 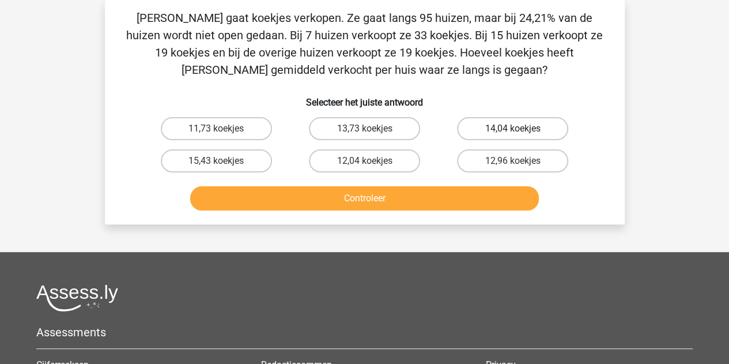 What do you see at coordinates (364, 161) in the screenshot?
I see `label: 12,04 koekjes` at bounding box center [364, 161].